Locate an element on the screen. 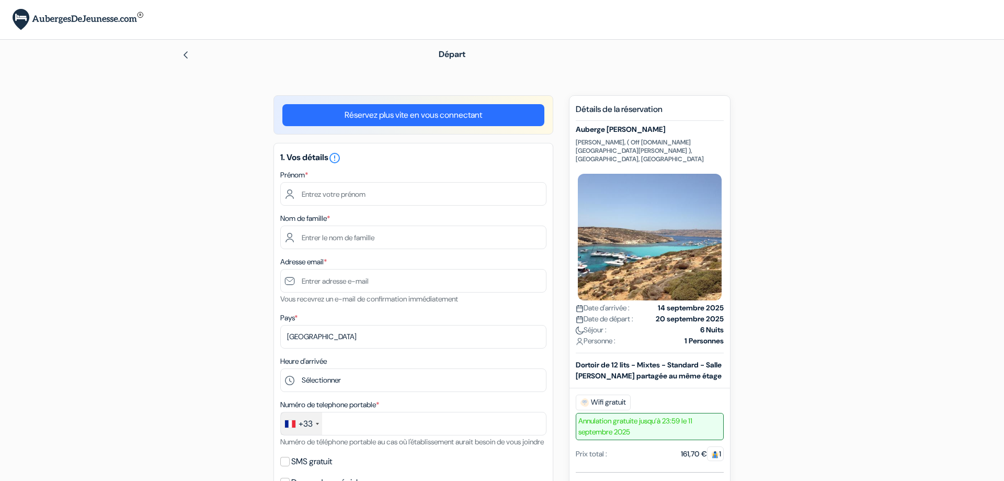 The width and height of the screenshot is (1004, 481). h5: 1. Vos détails is located at coordinates (413, 158).